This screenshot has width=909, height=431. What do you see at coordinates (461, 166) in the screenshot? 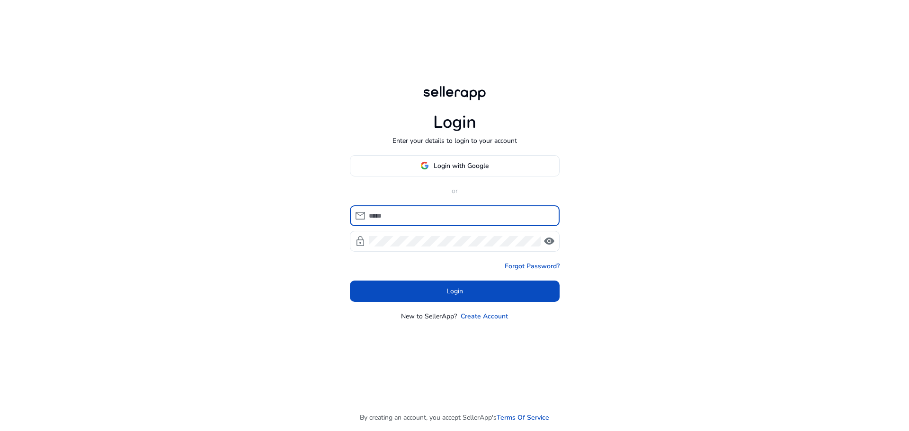
I see `span: Login with Google` at bounding box center [461, 166].